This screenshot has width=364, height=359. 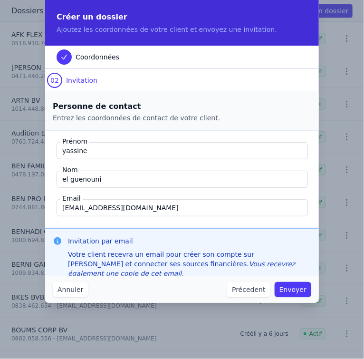 I want to click on button: Précedent, so click(x=249, y=289).